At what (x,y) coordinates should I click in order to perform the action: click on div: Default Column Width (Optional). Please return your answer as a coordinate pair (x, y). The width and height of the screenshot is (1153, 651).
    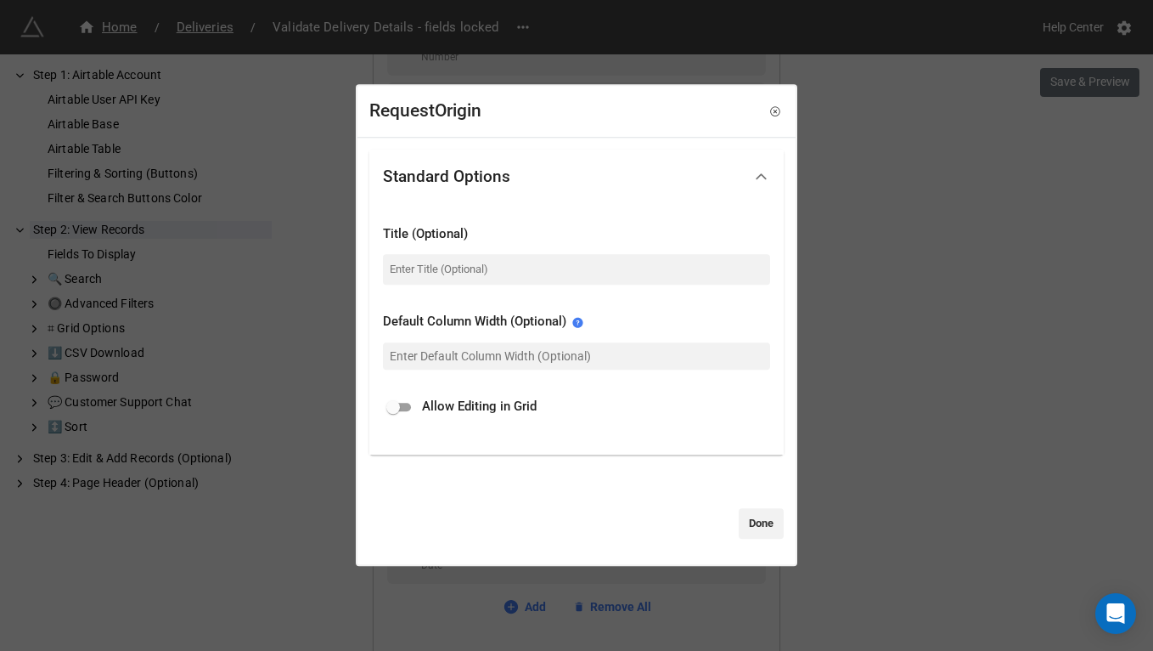
    Looking at the image, I should click on (577, 323).